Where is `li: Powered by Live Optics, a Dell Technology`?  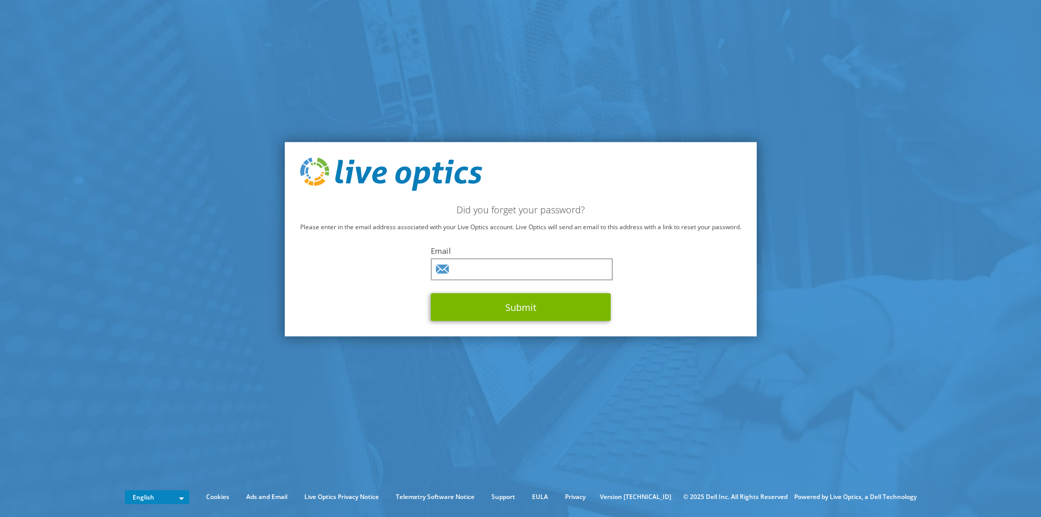 li: Powered by Live Optics, a Dell Technology is located at coordinates (855, 497).